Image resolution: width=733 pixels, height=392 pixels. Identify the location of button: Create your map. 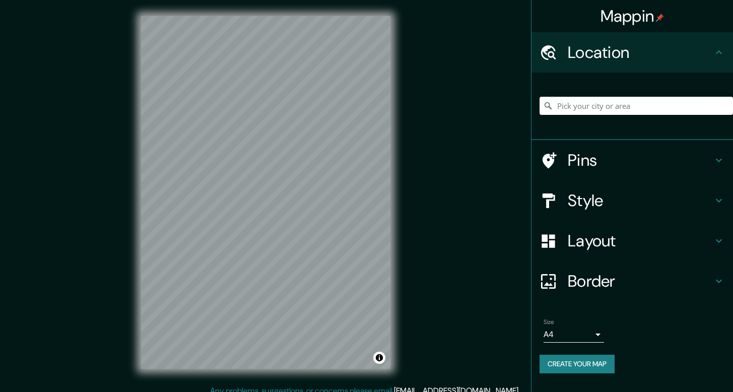
(577, 364).